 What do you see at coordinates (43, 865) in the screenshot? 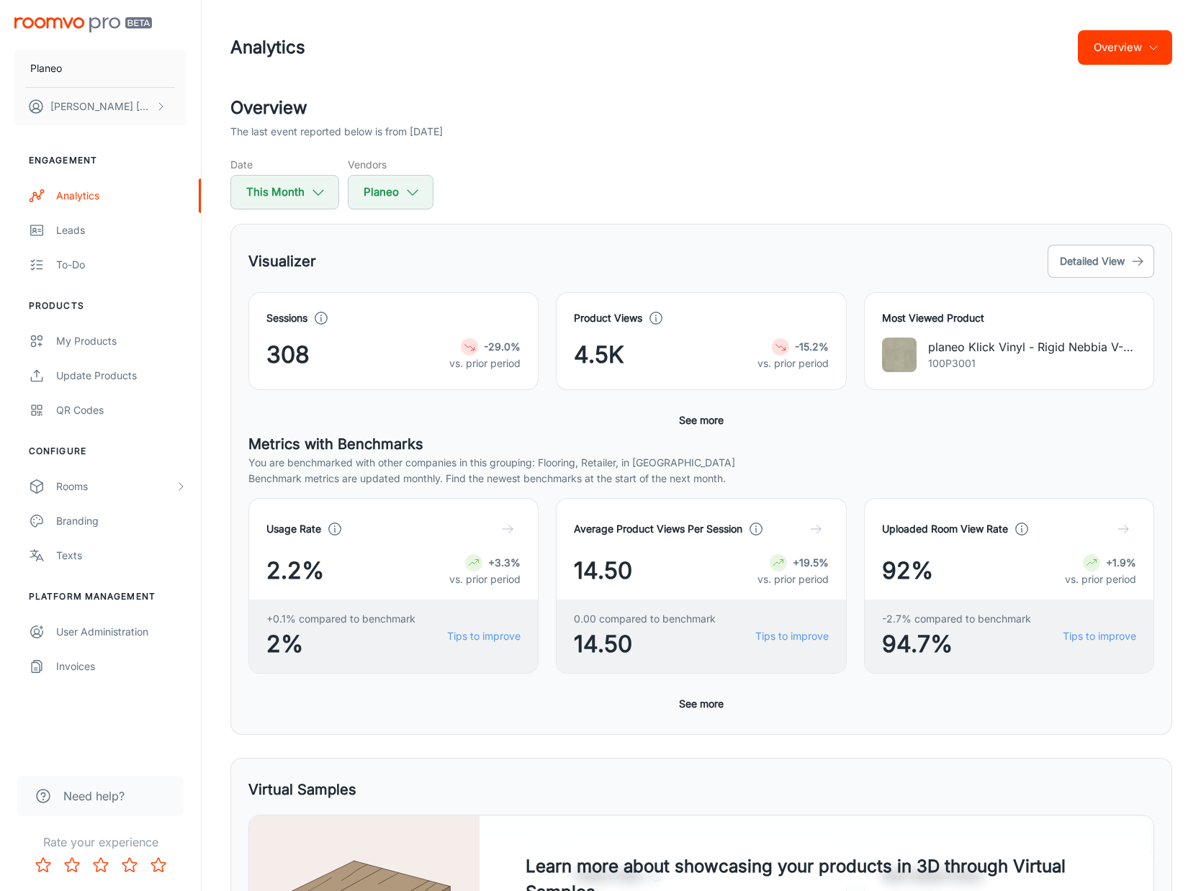
I see `button: Rate 1 star` at bounding box center [43, 865].